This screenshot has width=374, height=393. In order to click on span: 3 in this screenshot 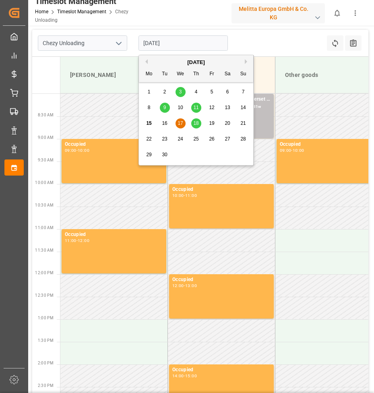, I will do `click(180, 92)`.